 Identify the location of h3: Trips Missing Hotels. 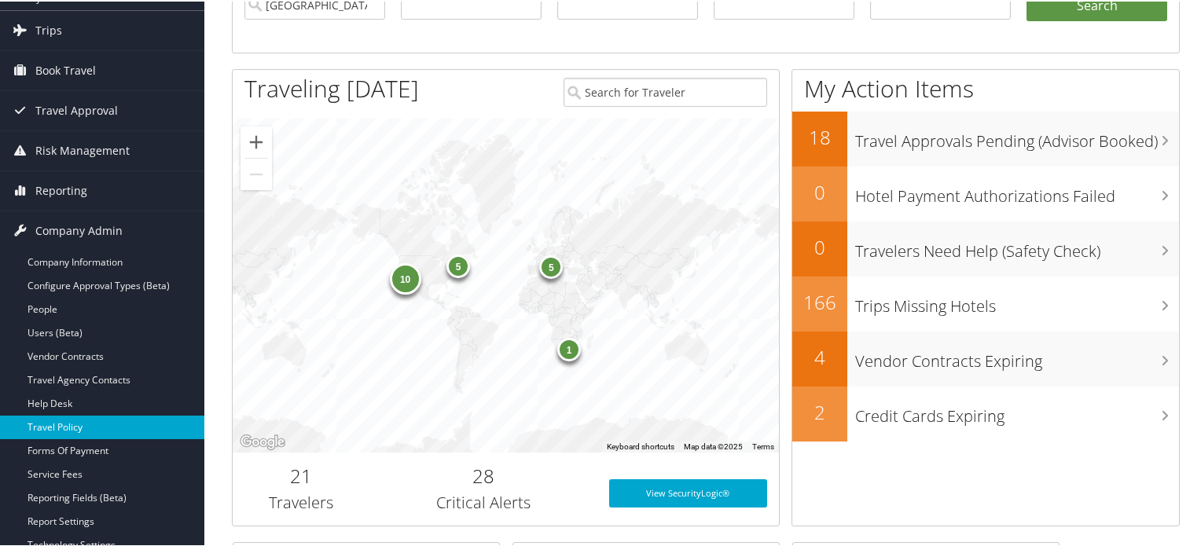
(1017, 301).